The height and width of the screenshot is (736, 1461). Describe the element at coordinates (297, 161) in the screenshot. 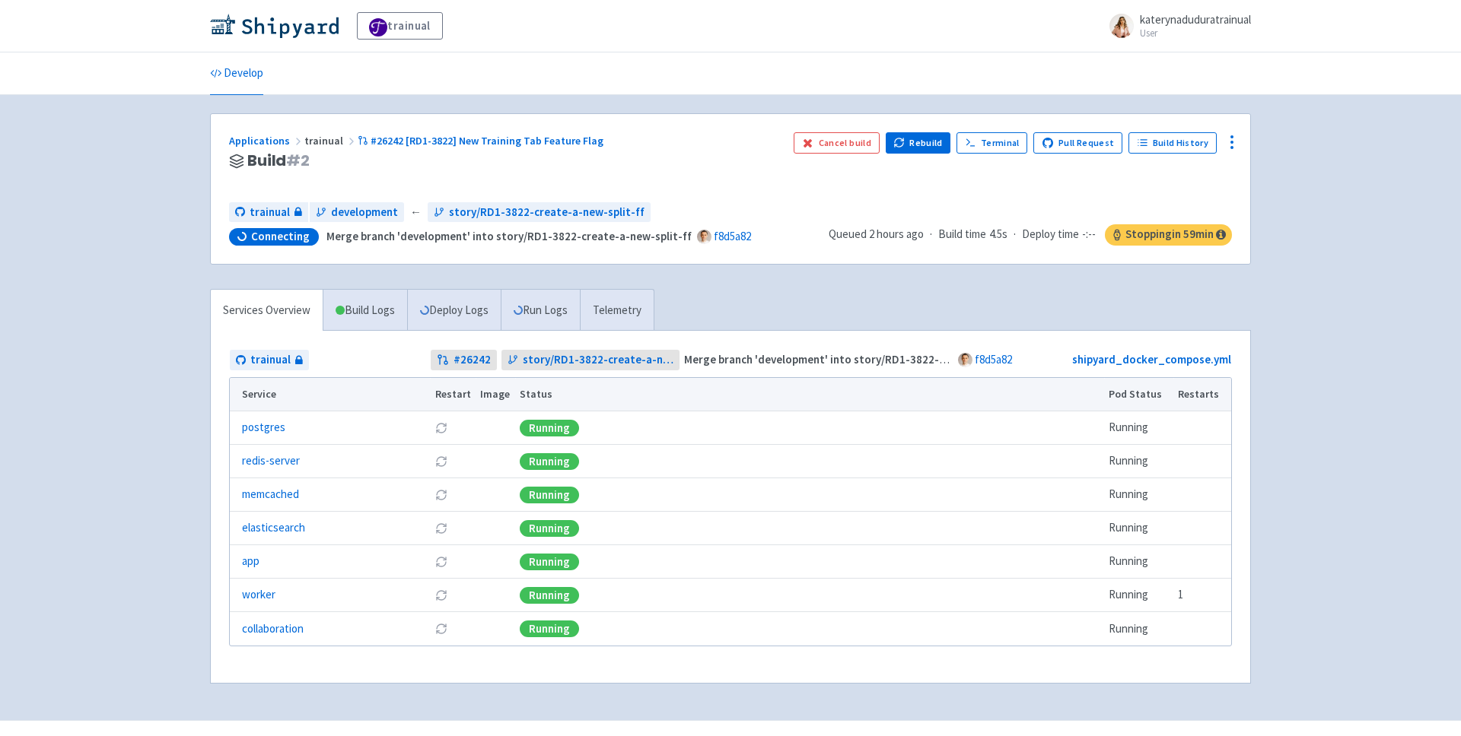

I see `span: # 2` at that location.